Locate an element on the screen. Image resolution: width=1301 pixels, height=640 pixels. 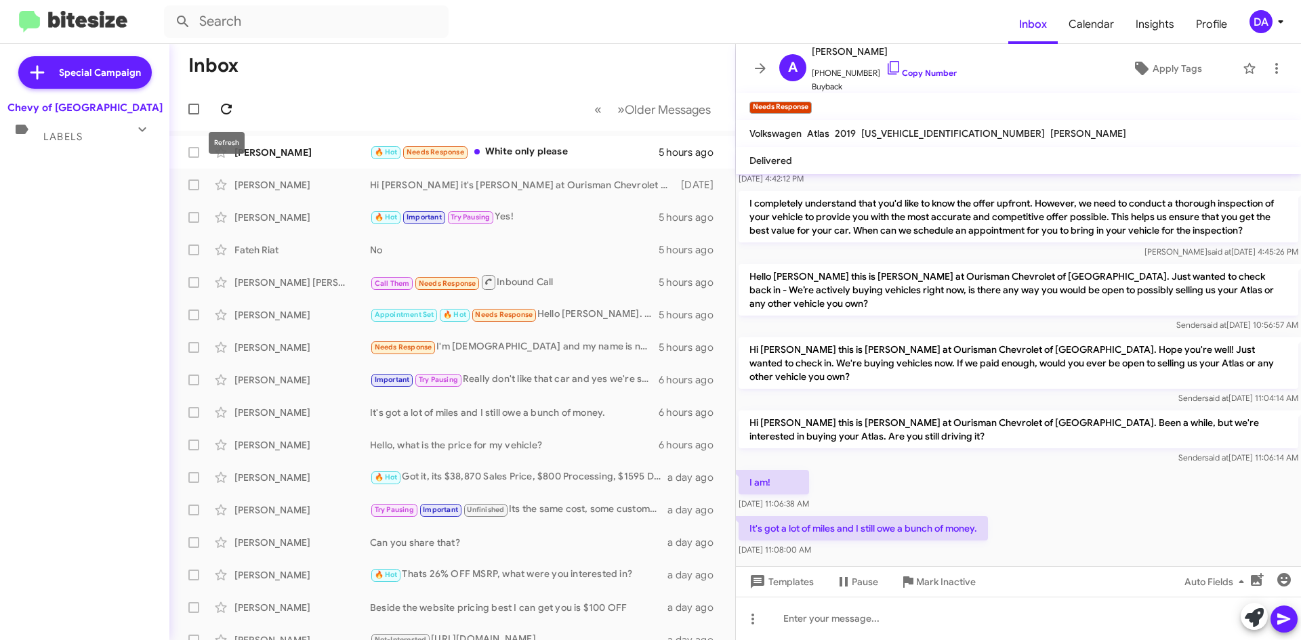
p: I am! is located at coordinates (774, 482).